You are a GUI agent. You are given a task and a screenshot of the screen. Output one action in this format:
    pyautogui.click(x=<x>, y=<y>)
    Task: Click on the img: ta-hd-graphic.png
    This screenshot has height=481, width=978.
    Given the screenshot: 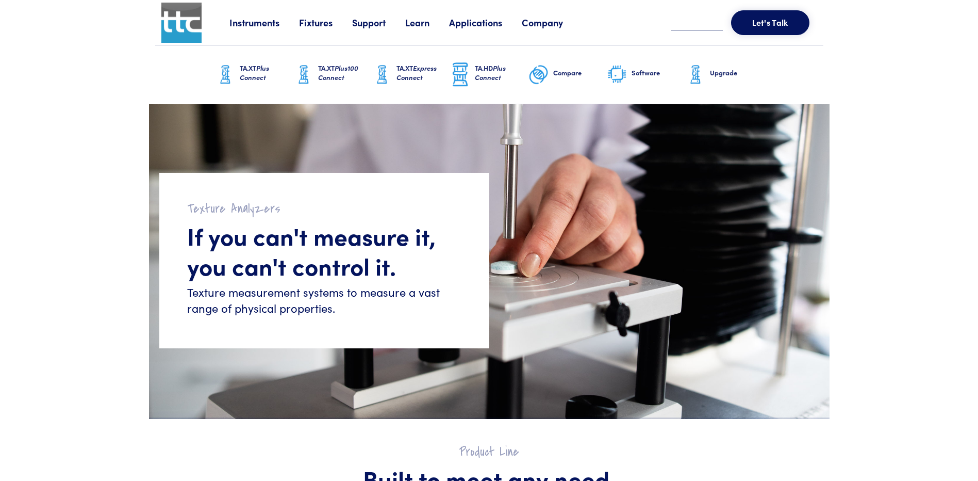 What is the action you would take?
    pyautogui.click(x=461, y=75)
    